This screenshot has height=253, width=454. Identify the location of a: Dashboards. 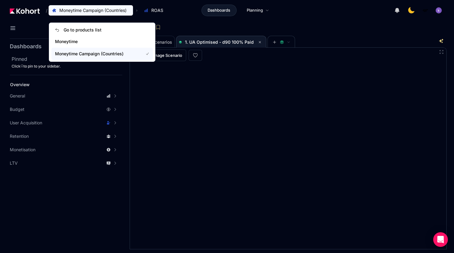
(219, 10).